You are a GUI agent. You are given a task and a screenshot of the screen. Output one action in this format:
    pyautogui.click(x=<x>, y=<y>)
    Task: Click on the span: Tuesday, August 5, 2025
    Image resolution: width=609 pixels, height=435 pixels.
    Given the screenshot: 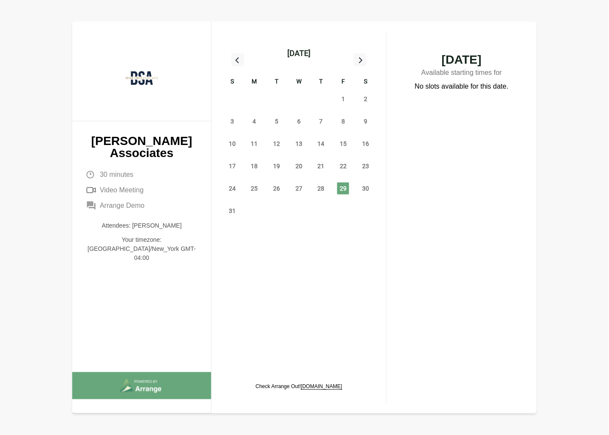 What is the action you would take?
    pyautogui.click(x=277, y=121)
    